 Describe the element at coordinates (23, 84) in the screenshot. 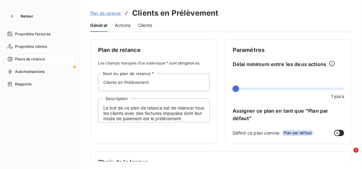

I see `span: Rapports` at that location.